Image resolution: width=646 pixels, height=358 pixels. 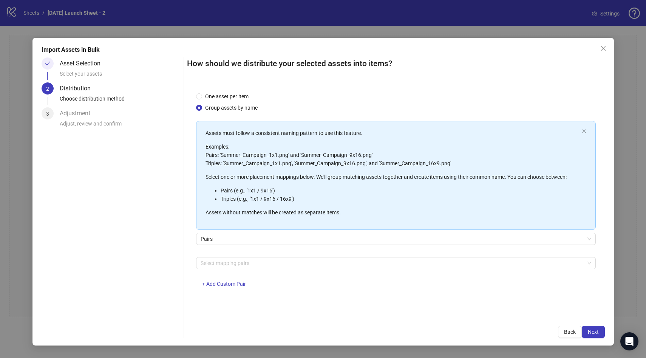 I want to click on button: close, so click(x=584, y=131).